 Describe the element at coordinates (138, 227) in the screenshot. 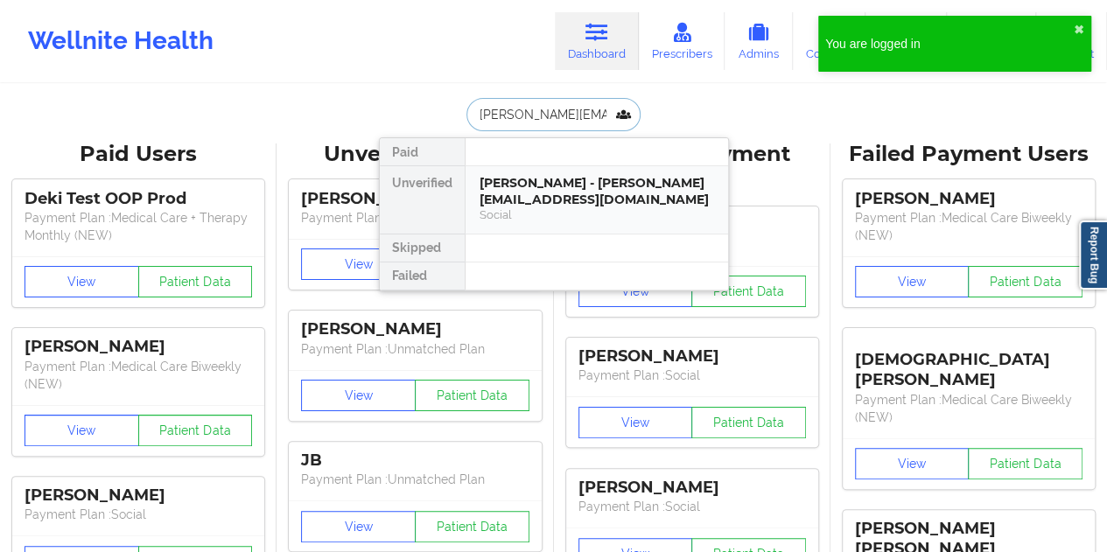

I see `p: Payment Plan : Medical Care + Therapy Monthly (NEW)` at that location.